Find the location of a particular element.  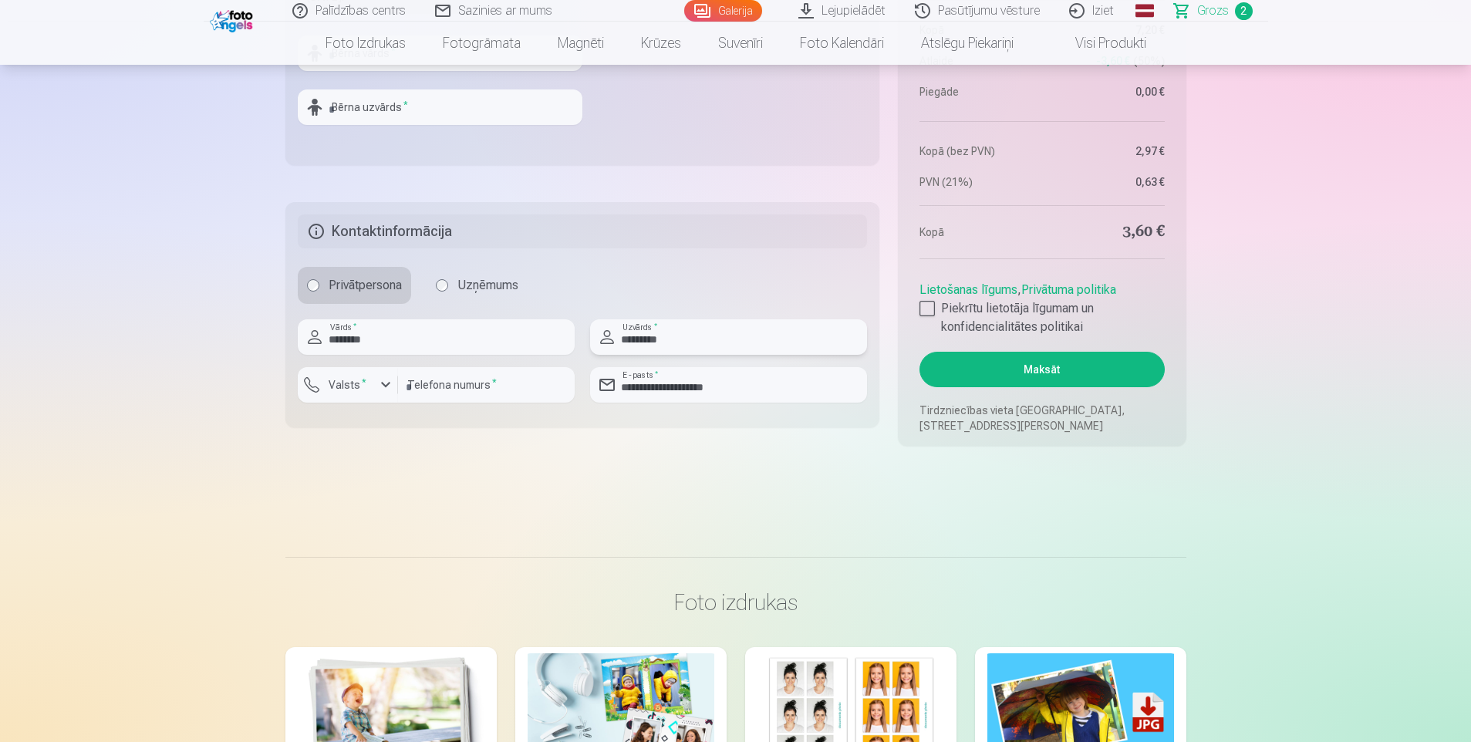

dd: 0,63 € is located at coordinates (1107, 182).